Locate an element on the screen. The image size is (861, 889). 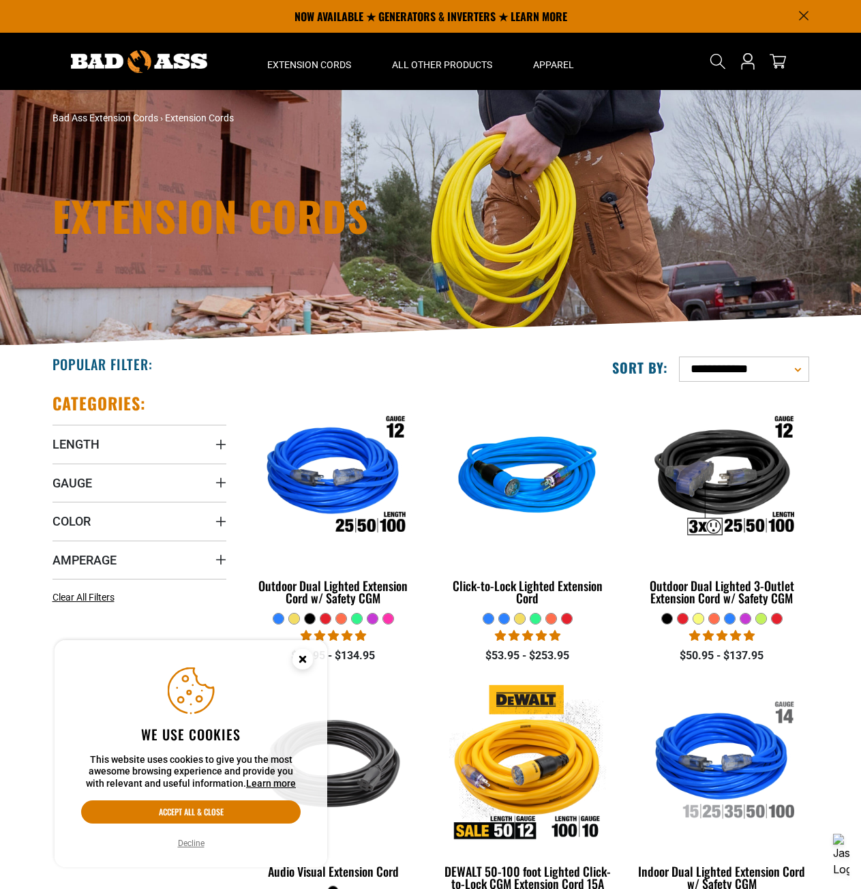
img: Outdoor Dual Lighted Extension Cord w/ Safety CGM is located at coordinates (333, 478).